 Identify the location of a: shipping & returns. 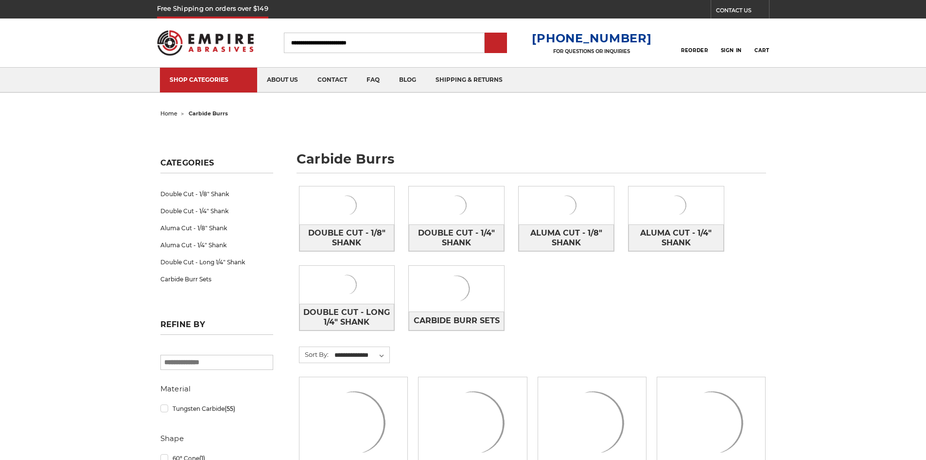
(469, 80).